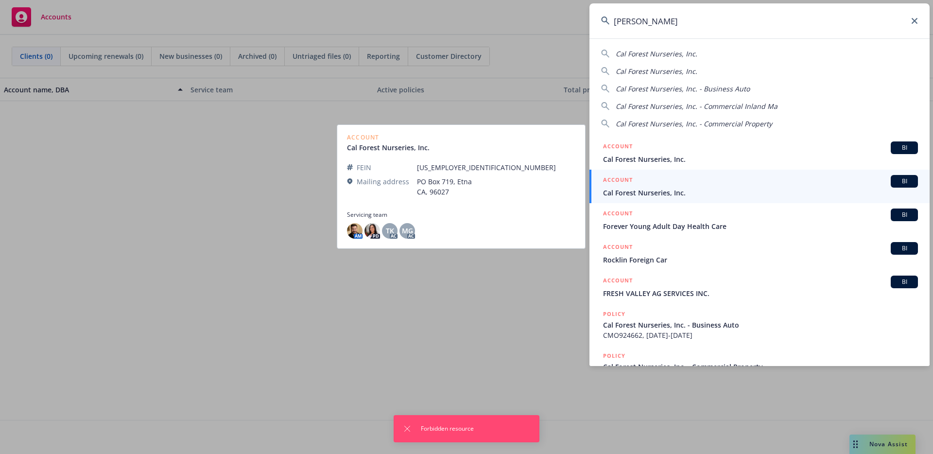 The height and width of the screenshot is (454, 933). What do you see at coordinates (759, 366) in the screenshot?
I see `a: POLICYCal Forest Nurseries, Inc. - Commercial Property` at bounding box center [759, 366].